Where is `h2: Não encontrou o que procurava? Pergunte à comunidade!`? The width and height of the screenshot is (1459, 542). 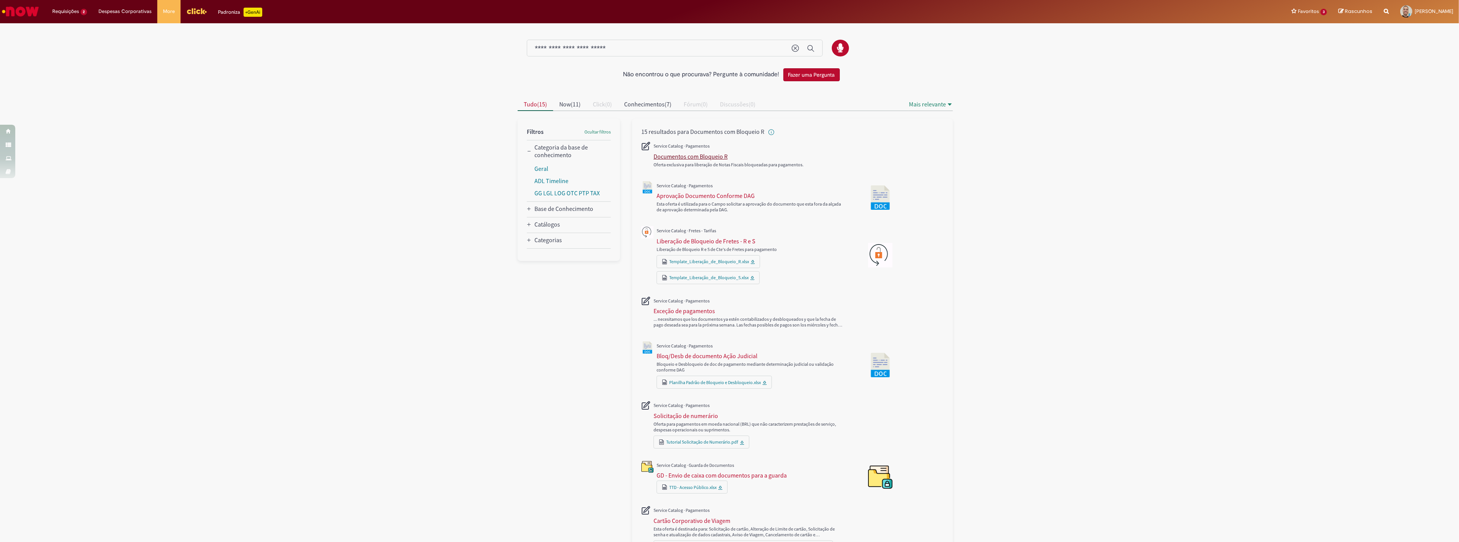 h2: Não encontrou o que procurava? Pergunte à comunidade! is located at coordinates (701, 75).